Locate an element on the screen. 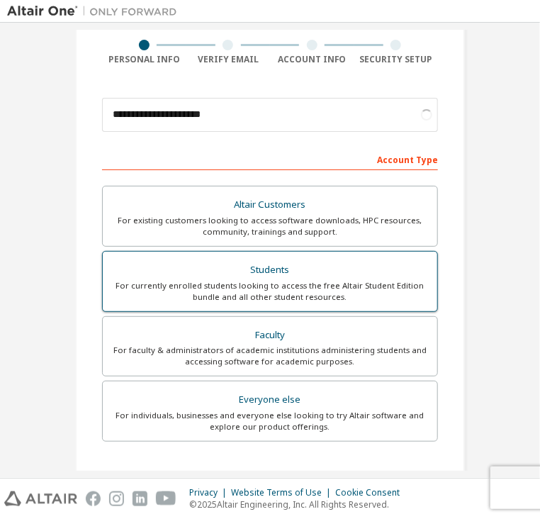  div: Everyone else is located at coordinates (270, 400).